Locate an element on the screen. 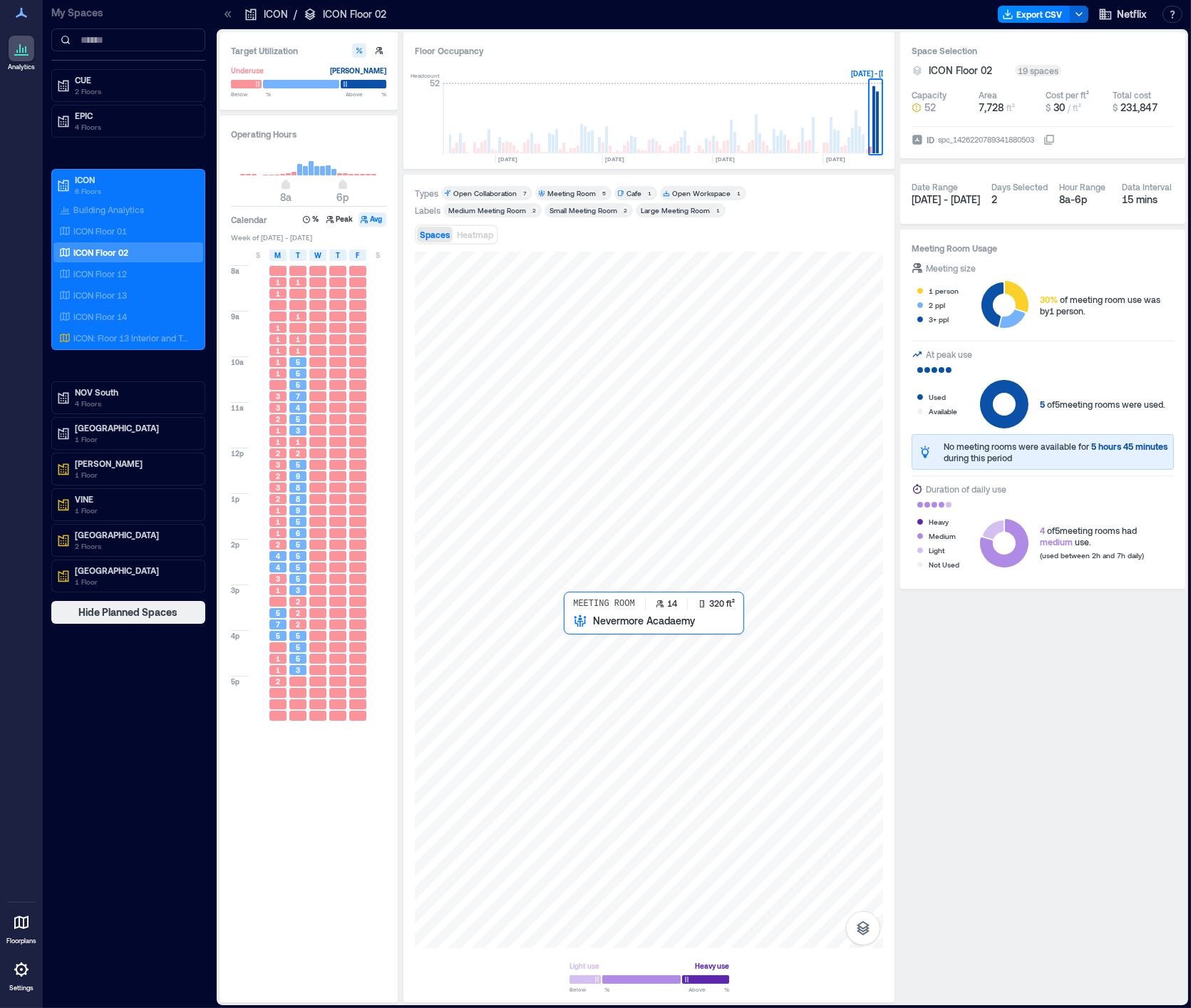 The width and height of the screenshot is (1191, 1008). span: 52 is located at coordinates (930, 108).